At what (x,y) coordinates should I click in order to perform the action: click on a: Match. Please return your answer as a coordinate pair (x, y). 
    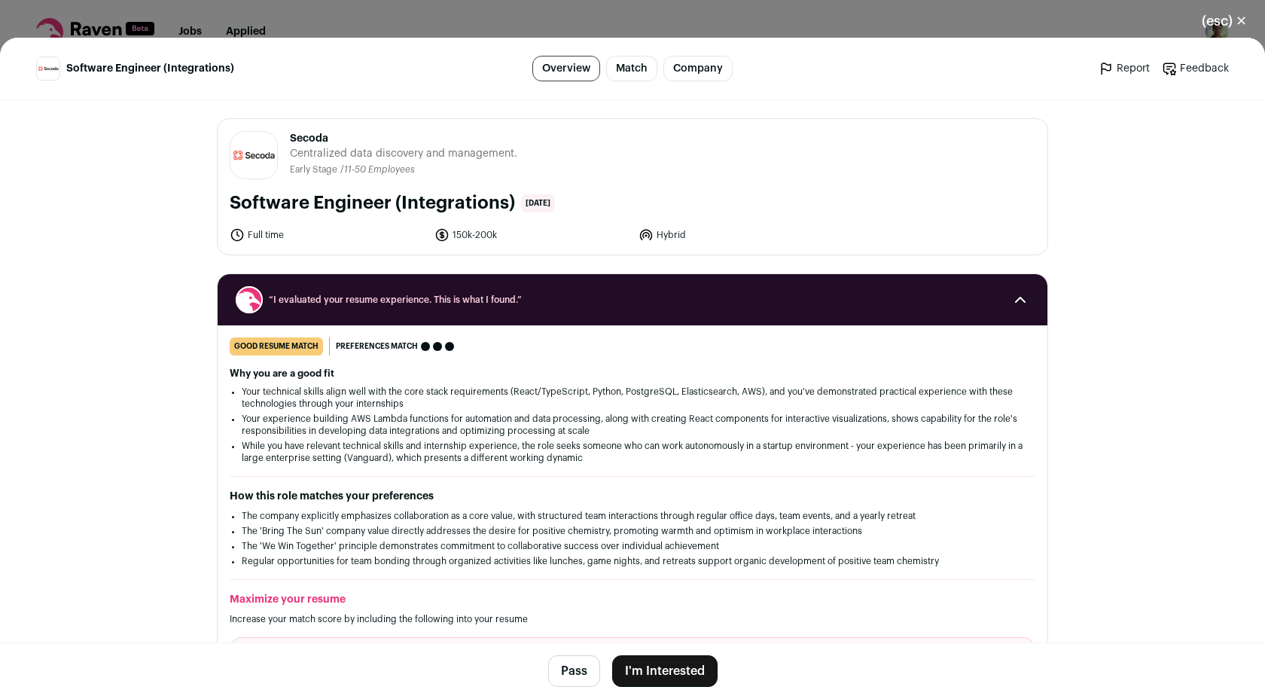
    Looking at the image, I should click on (632, 69).